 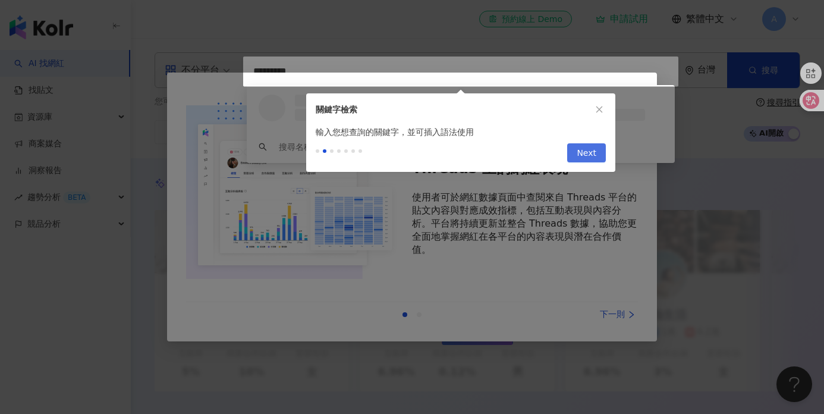 What do you see at coordinates (461, 132) in the screenshot?
I see `div: 輸入您想查詢的關鍵字，並可插入語法使用` at bounding box center [461, 132].